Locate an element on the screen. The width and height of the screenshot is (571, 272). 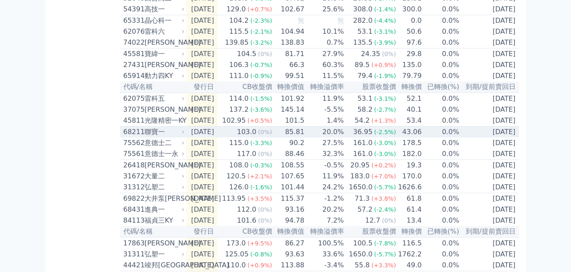
span: 無 is located at coordinates (301, 20).